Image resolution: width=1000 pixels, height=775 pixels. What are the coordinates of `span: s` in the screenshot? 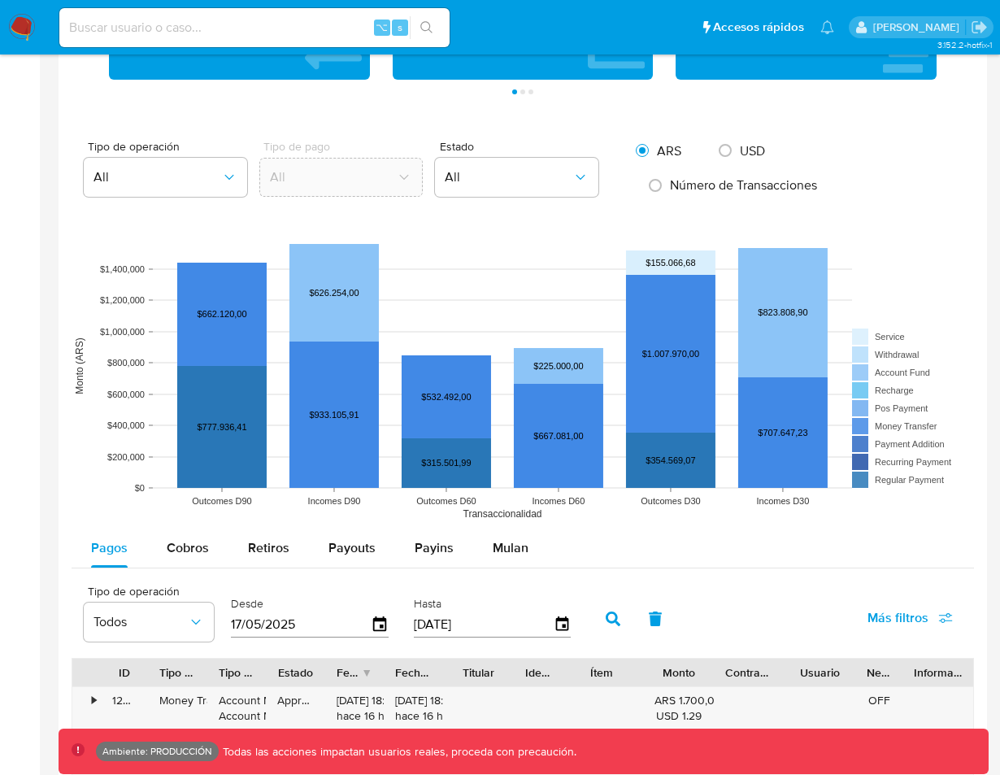 It's located at (400, 27).